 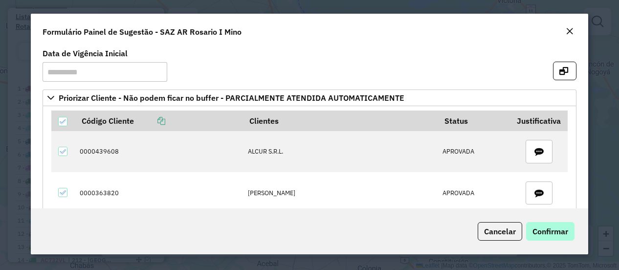 I want to click on a: Priorizar Cliente - Não podem ficar no buffer - PARCIALMENTE ATENDIDA AUTOMATICAMENTE, so click(x=309, y=98).